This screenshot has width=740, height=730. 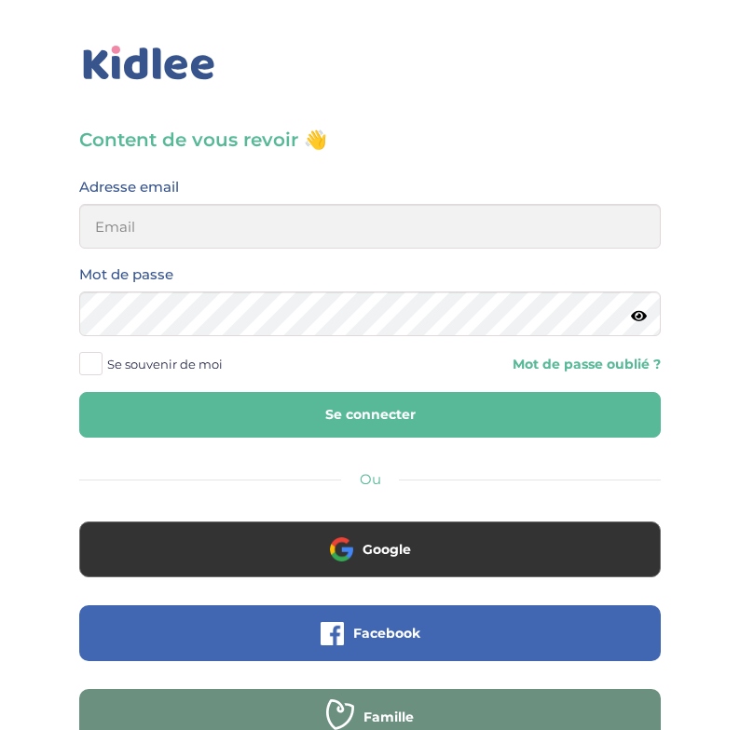 What do you see at coordinates (370, 415) in the screenshot?
I see `button: Se connecter` at bounding box center [370, 415].